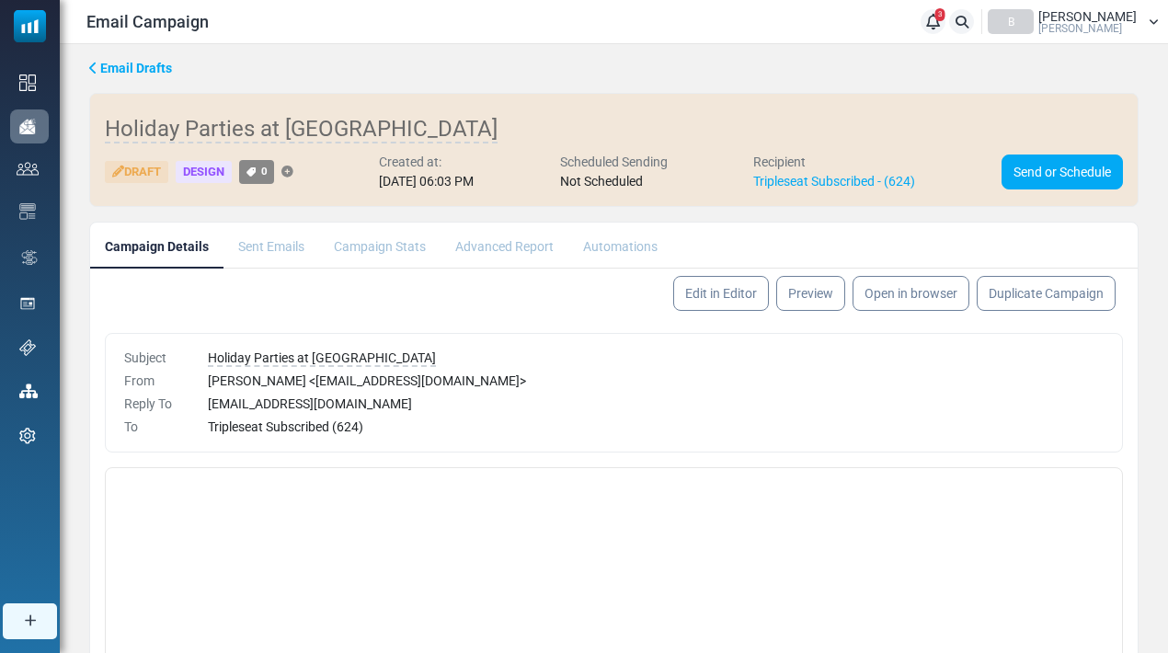 Image resolution: width=1168 pixels, height=653 pixels. I want to click on a: Preview, so click(810, 293).